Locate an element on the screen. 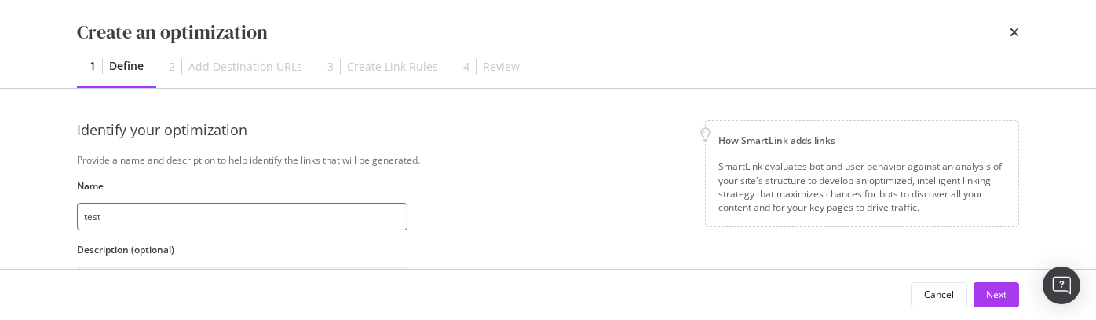 This screenshot has height=320, width=1096. div: Provide a name and description to help identify the links that will be generated. is located at coordinates (248, 159).